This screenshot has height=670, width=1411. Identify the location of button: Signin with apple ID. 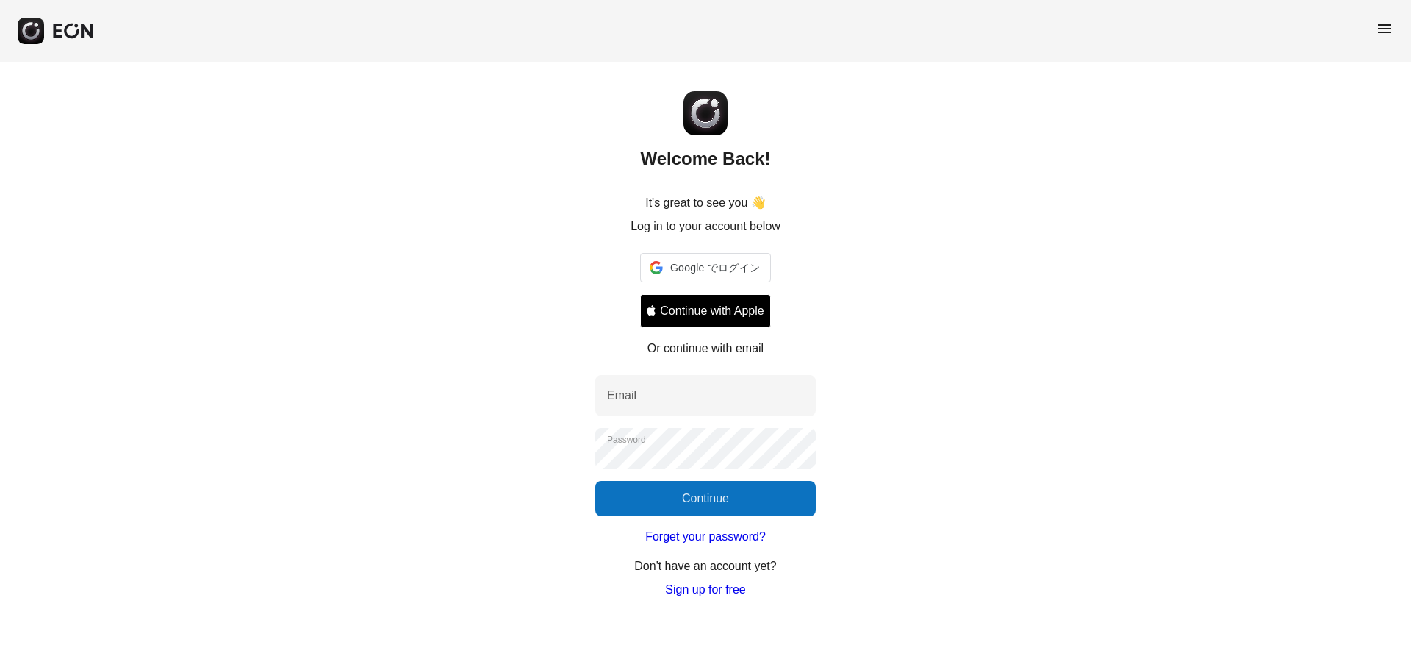
(705, 311).